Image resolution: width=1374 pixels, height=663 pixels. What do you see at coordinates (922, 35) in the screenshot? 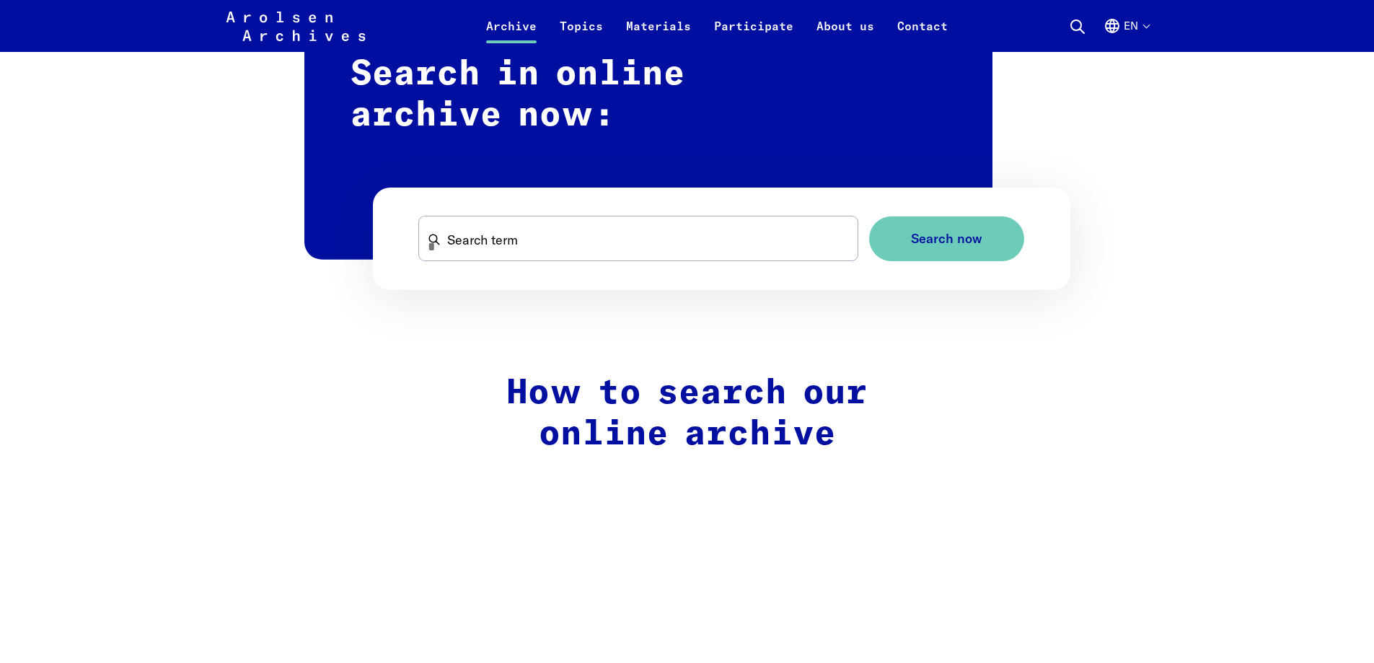
I see `a: Contact` at bounding box center [922, 35].